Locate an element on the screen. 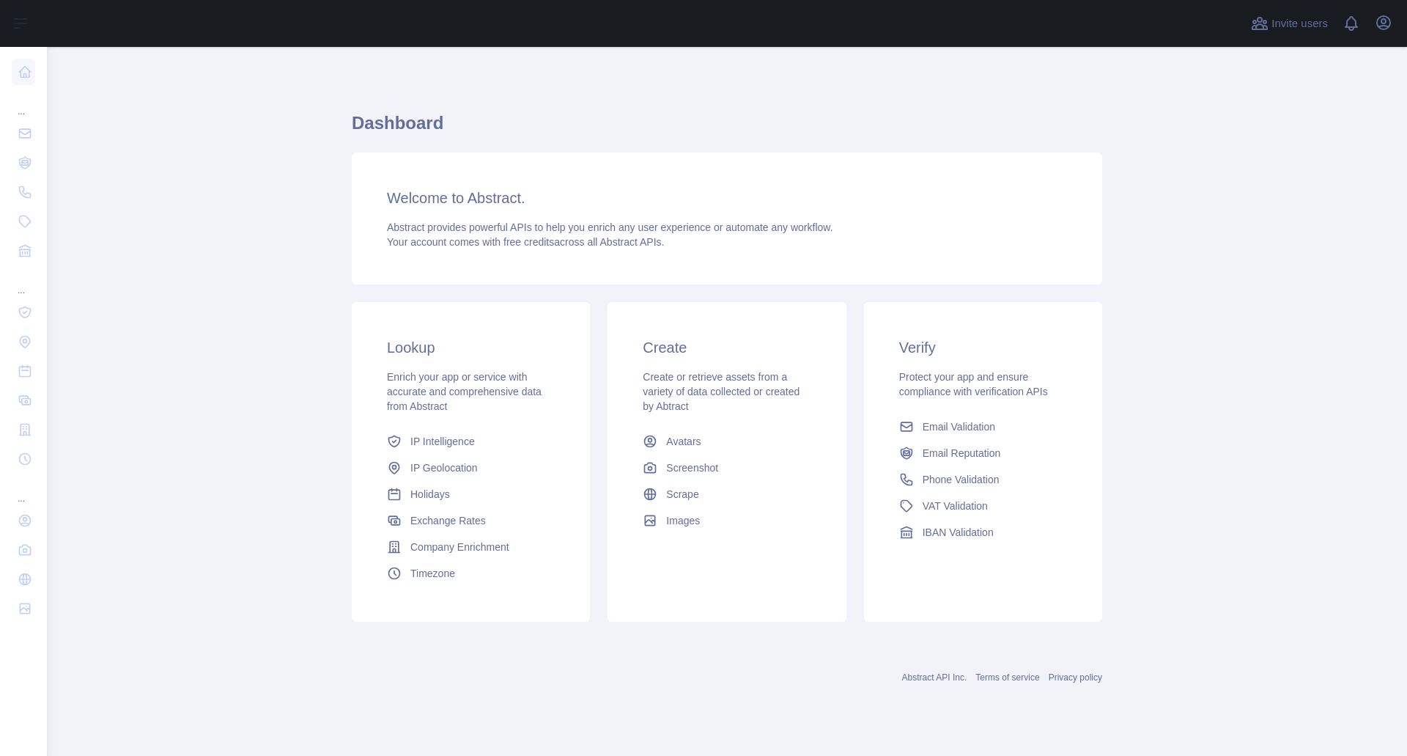 The height and width of the screenshot is (756, 1407). span: Your account comes with across all Abstract APIs. is located at coordinates (525, 242).